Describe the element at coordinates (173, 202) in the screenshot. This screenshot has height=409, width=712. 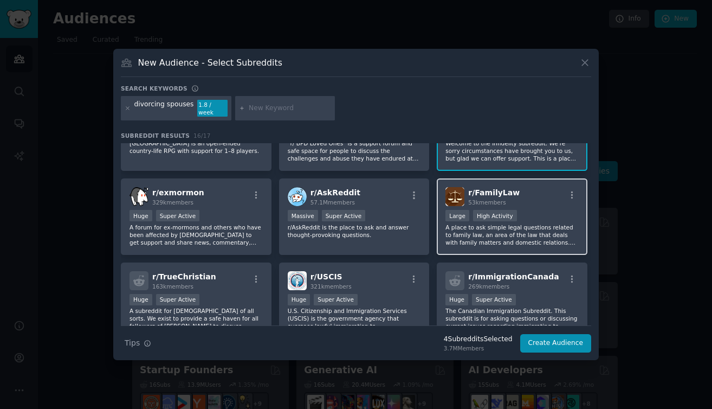
I see `span: 329k members` at that location.